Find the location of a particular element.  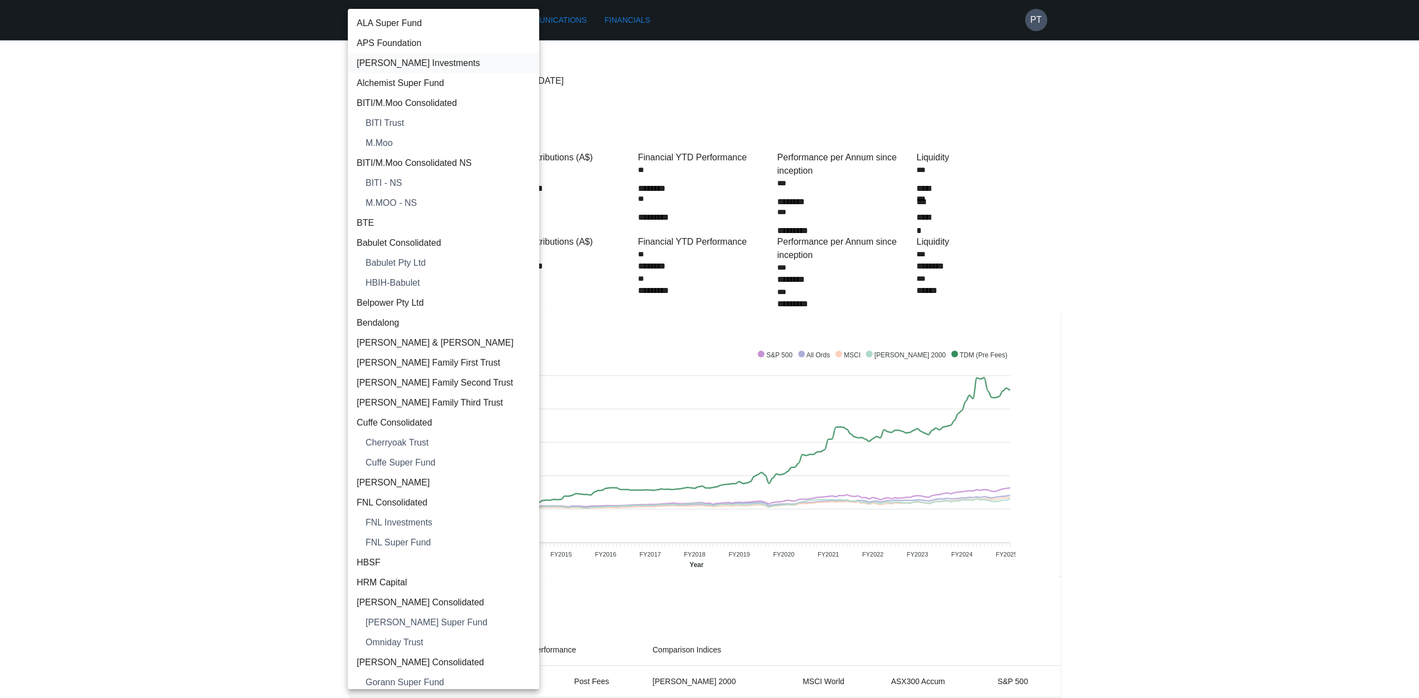

span: M.MOO - NS is located at coordinates (448, 203).